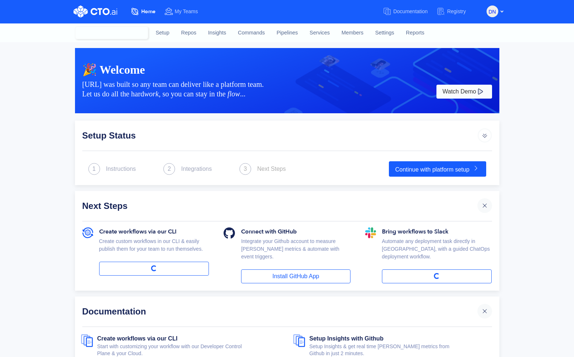 The width and height of the screenshot is (574, 357). Describe the element at coordinates (287, 70) in the screenshot. I see `div: 🎉 Welcome` at that location.